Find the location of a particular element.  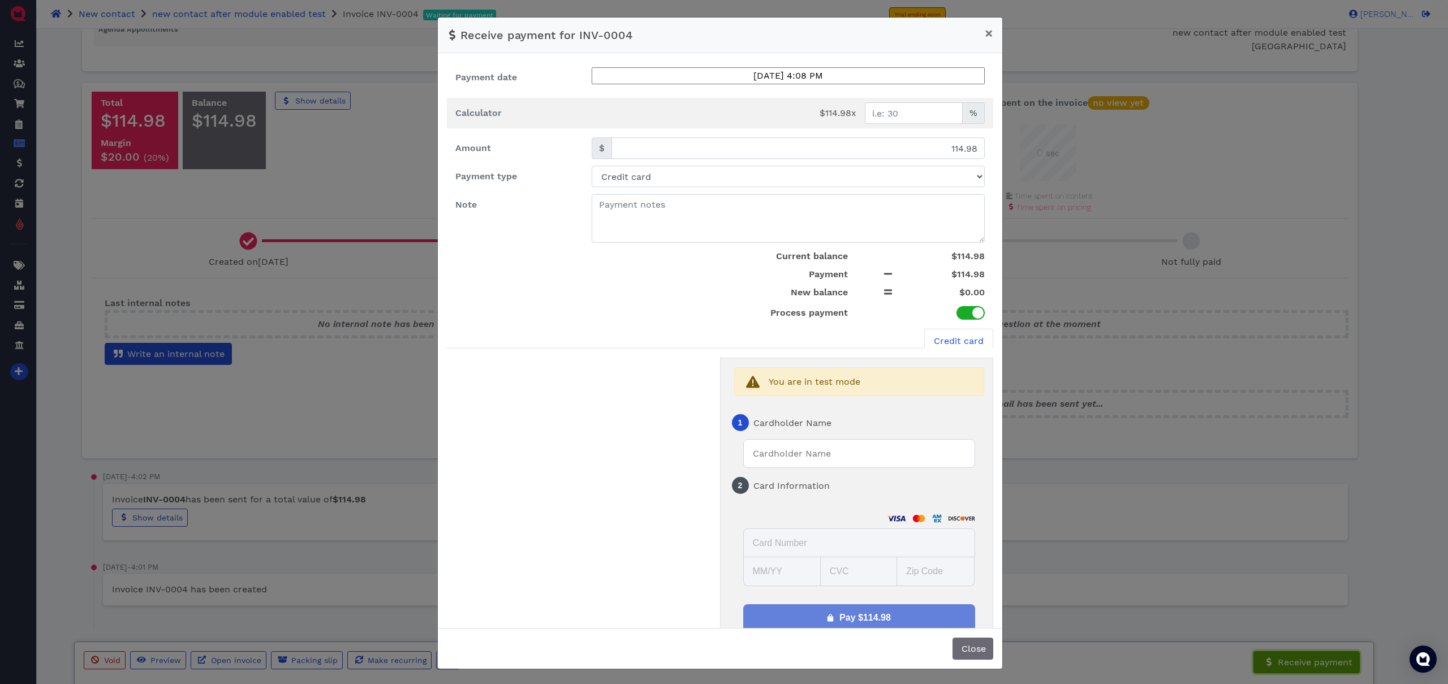

input: 0.00 is located at coordinates (798, 148).